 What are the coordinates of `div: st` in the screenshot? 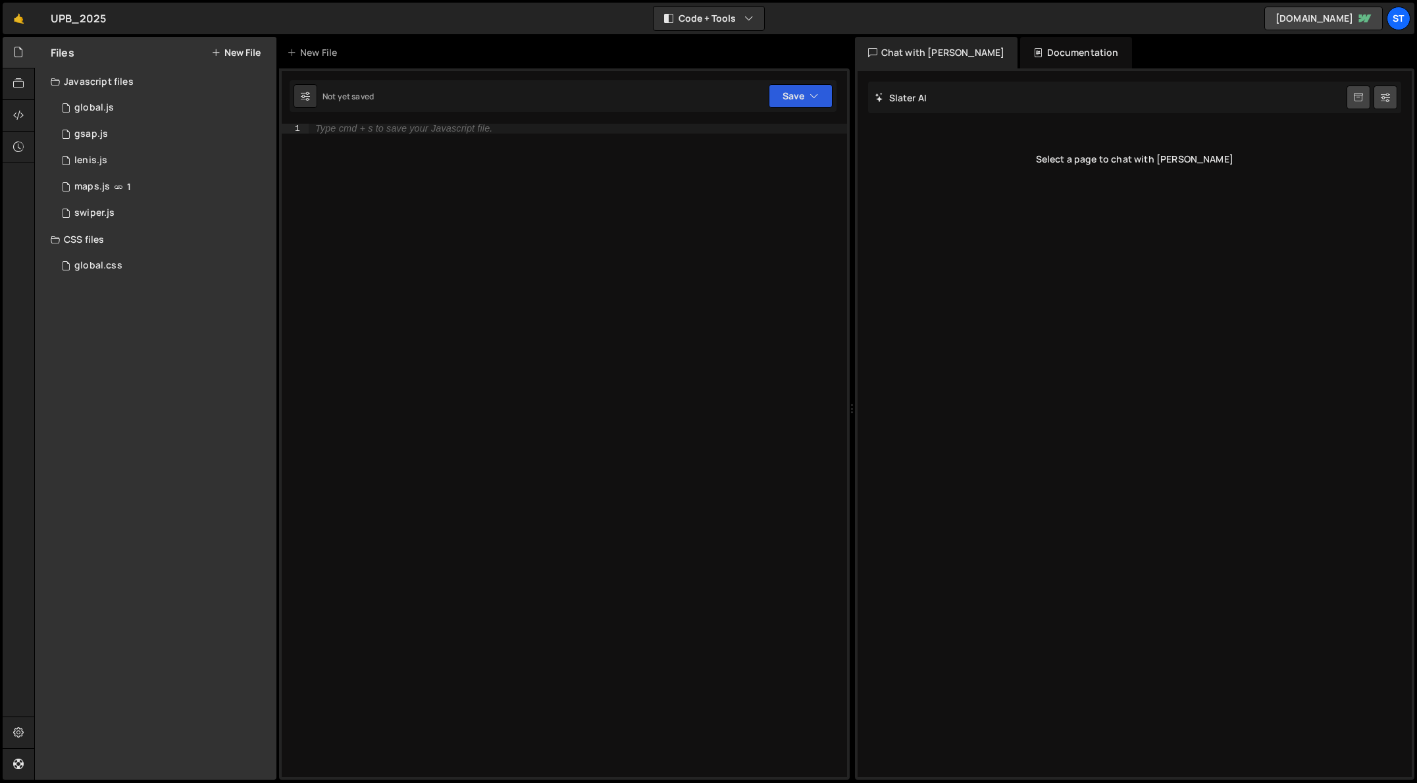 It's located at (1399, 18).